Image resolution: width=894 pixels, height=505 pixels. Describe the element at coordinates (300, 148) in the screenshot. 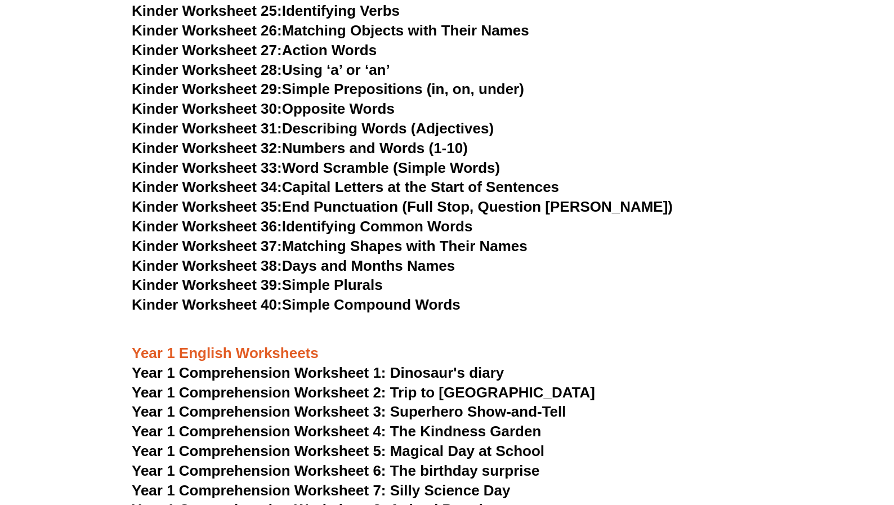

I see `a: Kinder Worksheet 32:Numbers and Words (1-10)` at that location.